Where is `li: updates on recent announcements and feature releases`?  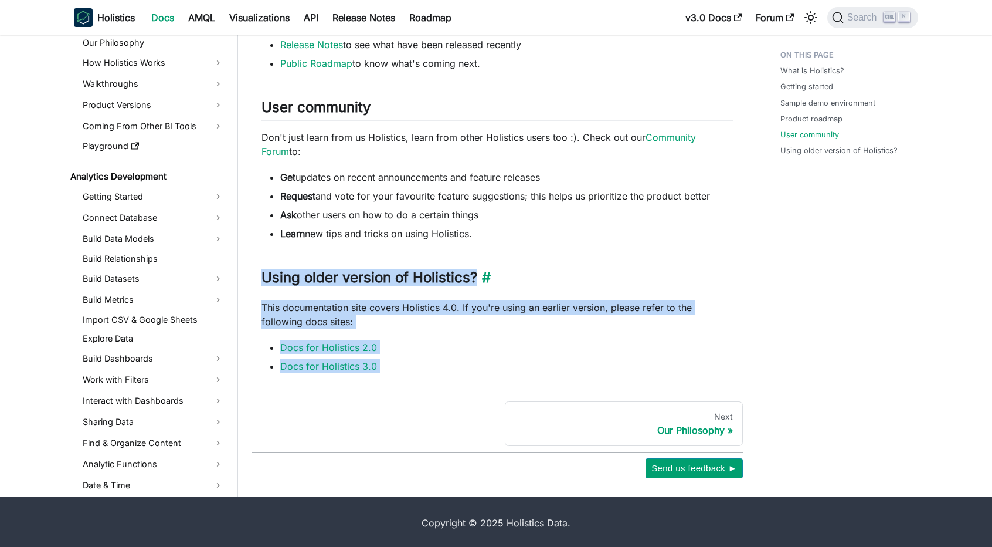 li: updates on recent announcements and feature releases is located at coordinates (507, 177).